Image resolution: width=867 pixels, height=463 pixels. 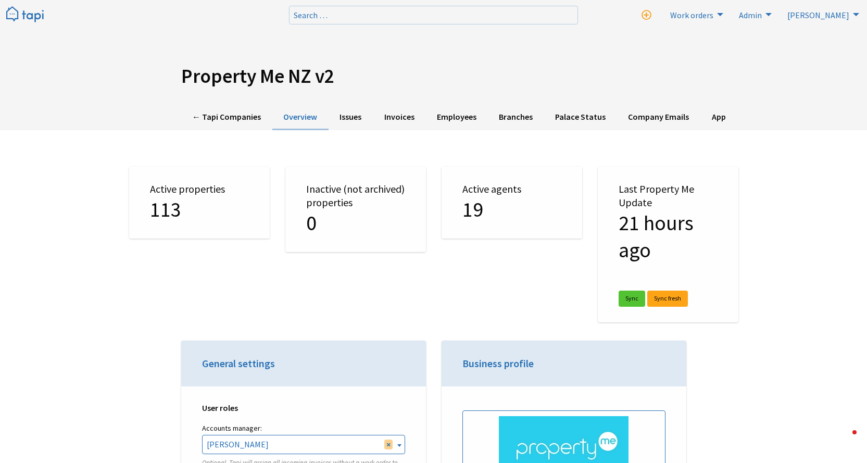 What do you see at coordinates (389, 444) in the screenshot?
I see `span: Remove all items` at bounding box center [389, 444].